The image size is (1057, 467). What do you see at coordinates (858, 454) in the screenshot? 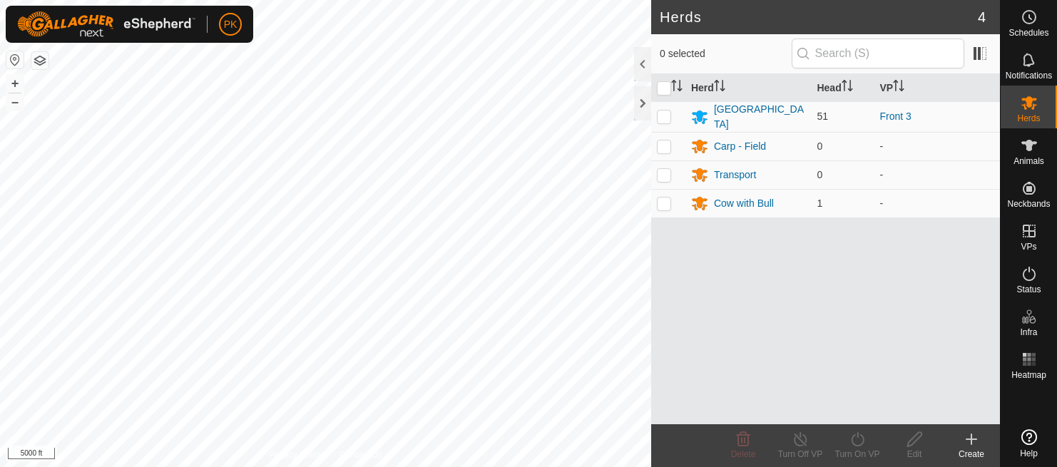
I see `div: Turn On VP` at bounding box center [858, 454].